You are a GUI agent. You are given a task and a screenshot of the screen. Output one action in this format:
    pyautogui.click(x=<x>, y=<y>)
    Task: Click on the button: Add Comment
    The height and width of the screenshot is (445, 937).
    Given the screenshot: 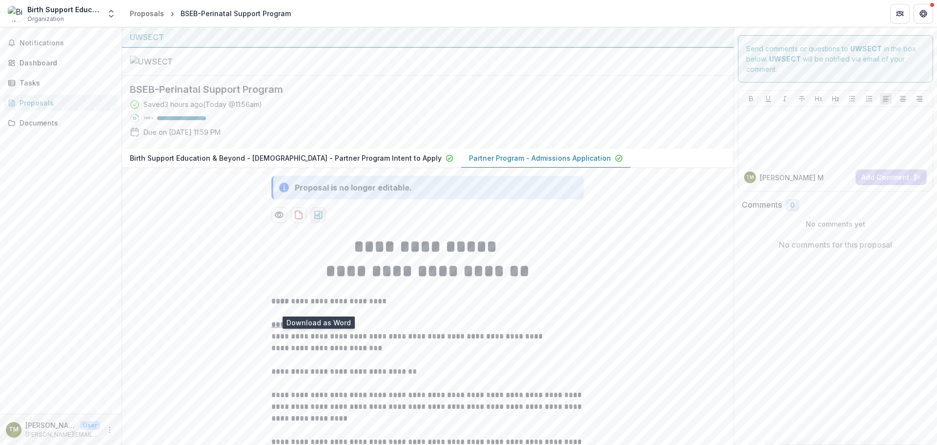 What is the action you would take?
    pyautogui.click(x=891, y=177)
    